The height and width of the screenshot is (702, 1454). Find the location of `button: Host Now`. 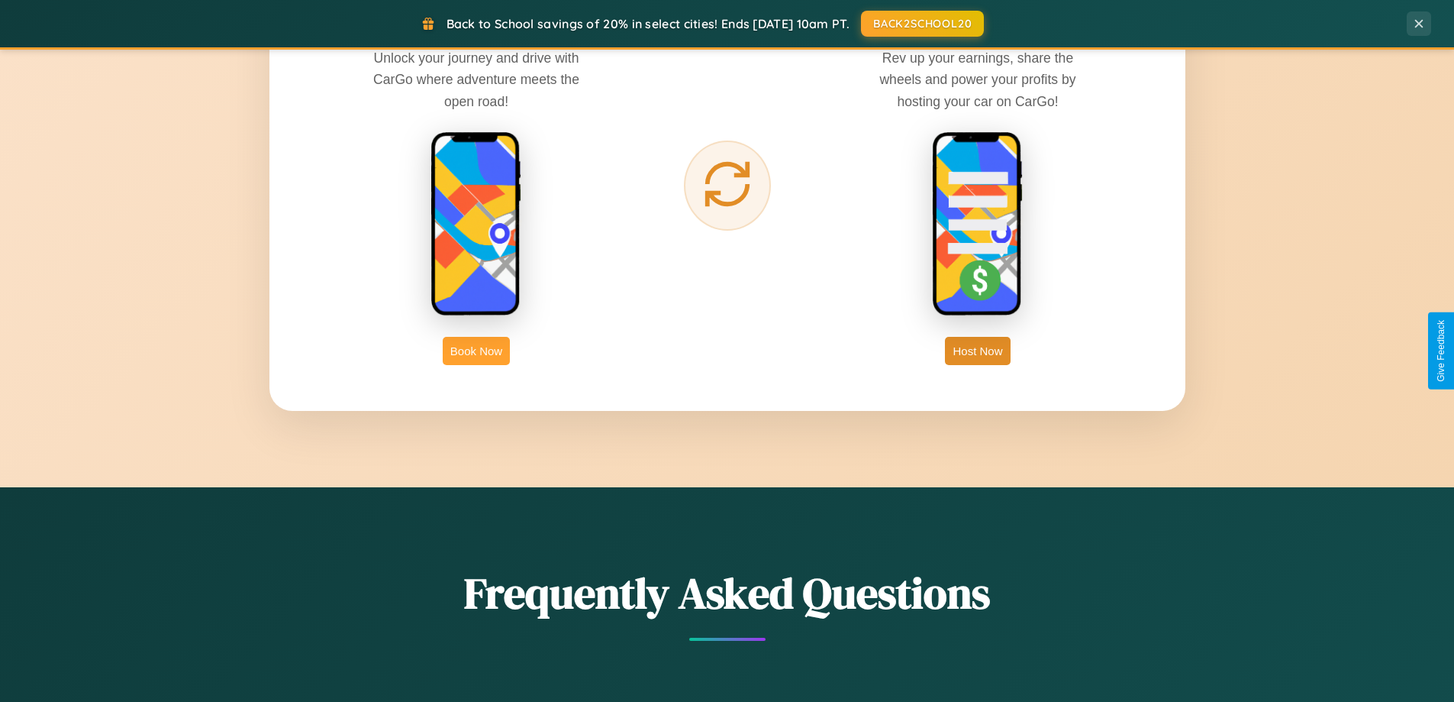

button: Host Now is located at coordinates (977, 350).